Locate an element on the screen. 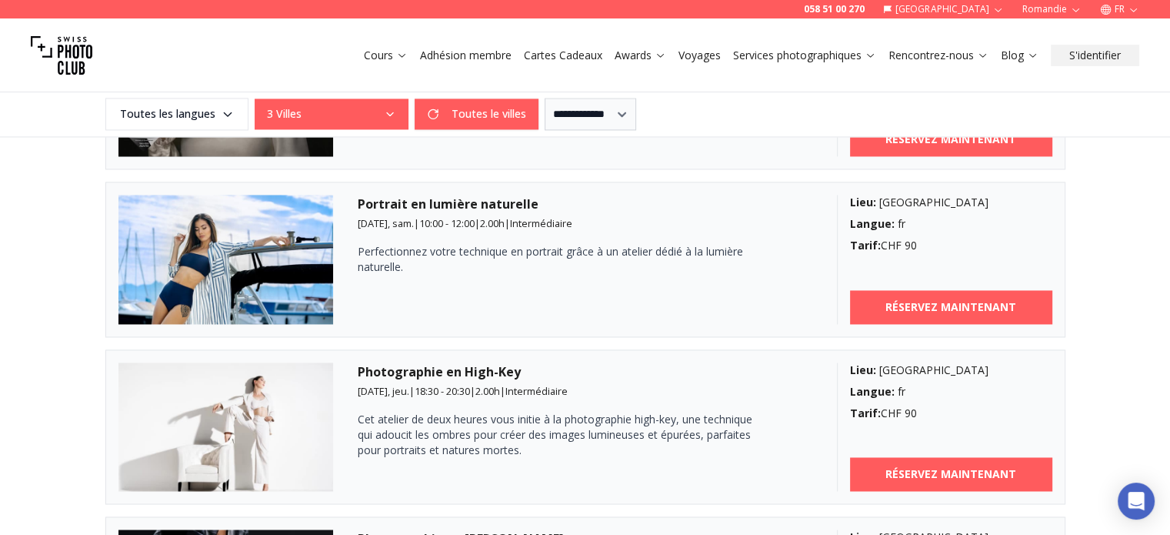  button: Cours is located at coordinates (385, 55).